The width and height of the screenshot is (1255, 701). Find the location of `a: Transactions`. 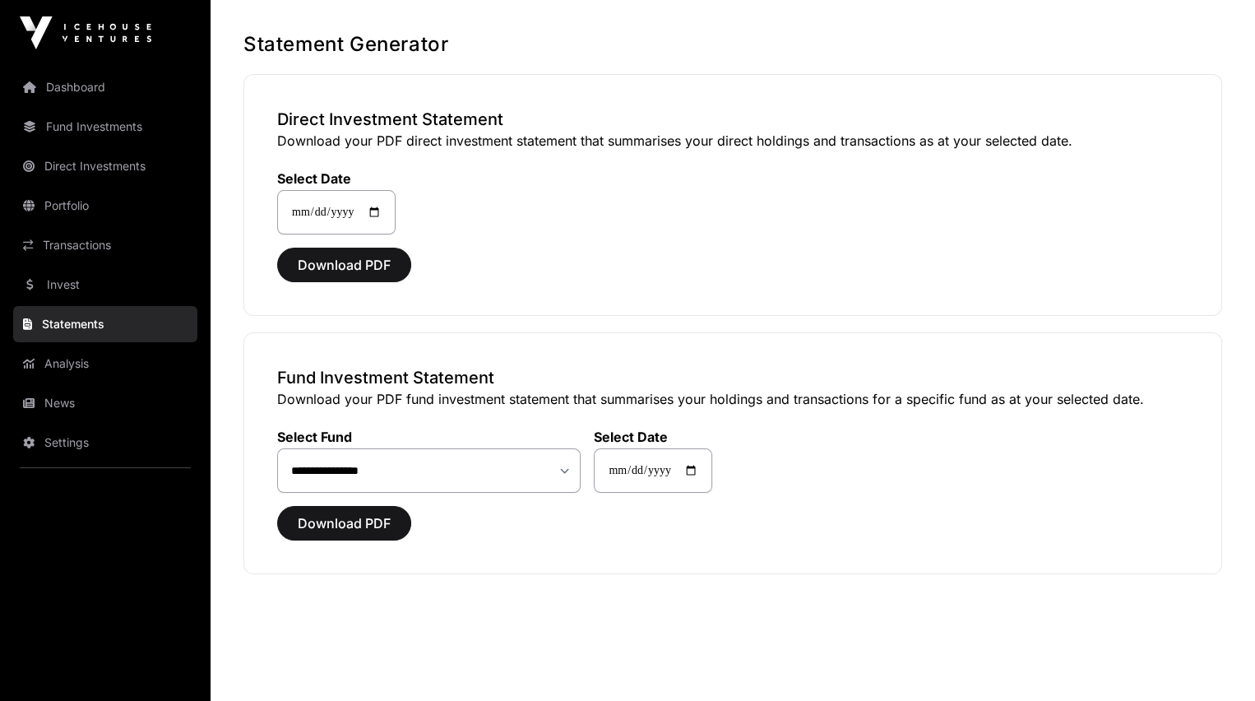

a: Transactions is located at coordinates (105, 245).